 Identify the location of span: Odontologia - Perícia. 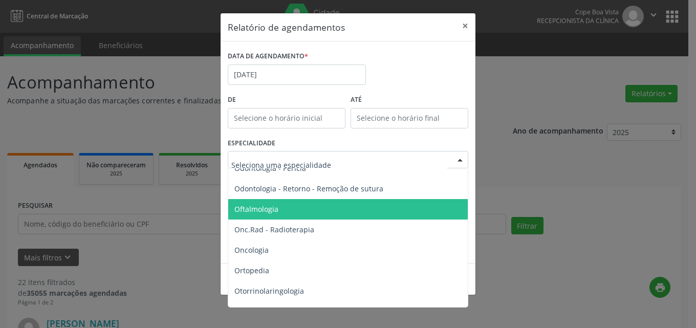
(270, 168).